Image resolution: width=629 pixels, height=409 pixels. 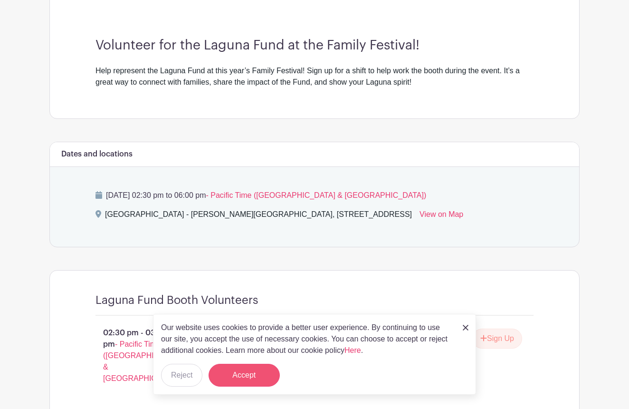 What do you see at coordinates (497, 338) in the screenshot?
I see `button: Sign Up` at bounding box center [497, 338].